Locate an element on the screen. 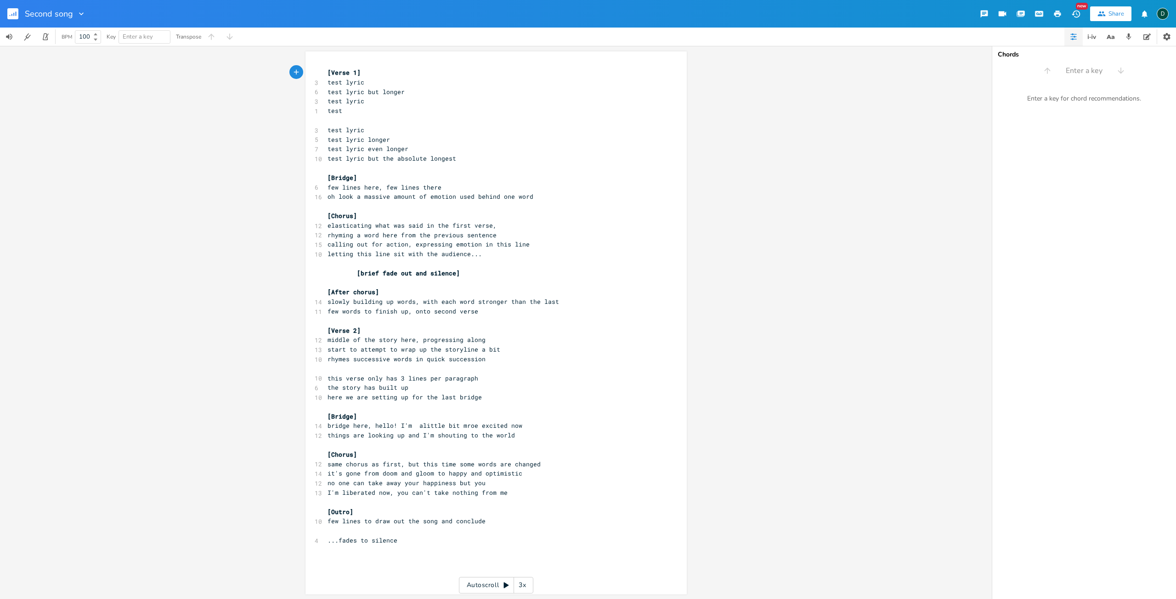  div: 3x is located at coordinates (522, 586).